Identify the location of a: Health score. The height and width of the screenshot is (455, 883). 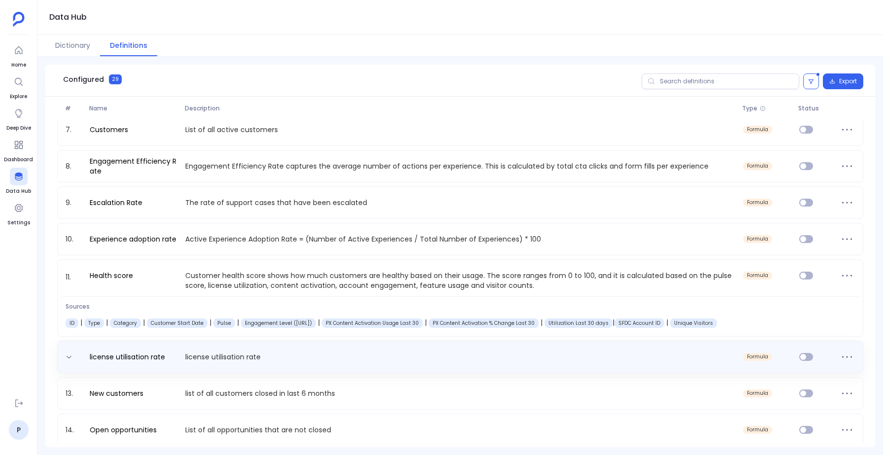
(111, 280).